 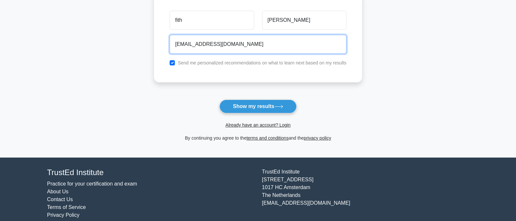 What do you see at coordinates (60, 199) in the screenshot?
I see `a: Contact Us` at bounding box center [60, 199].